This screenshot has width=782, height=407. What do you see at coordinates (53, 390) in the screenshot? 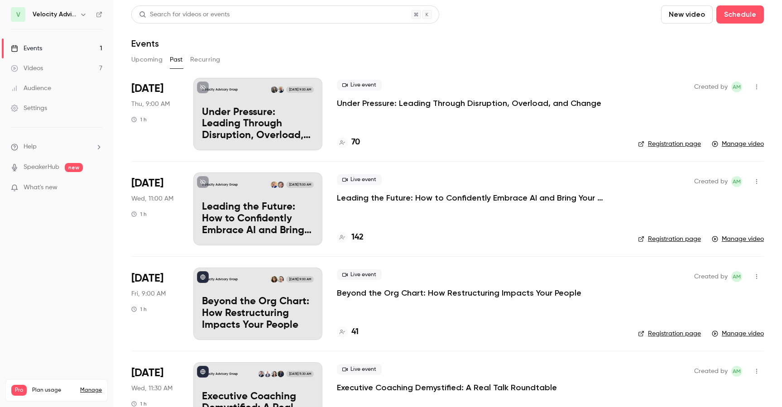
I see `span: Plan usage` at bounding box center [53, 390].